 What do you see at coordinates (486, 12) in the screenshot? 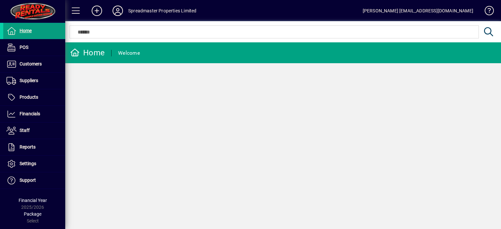
I see `a: Knowledge Base` at bounding box center [486, 12].